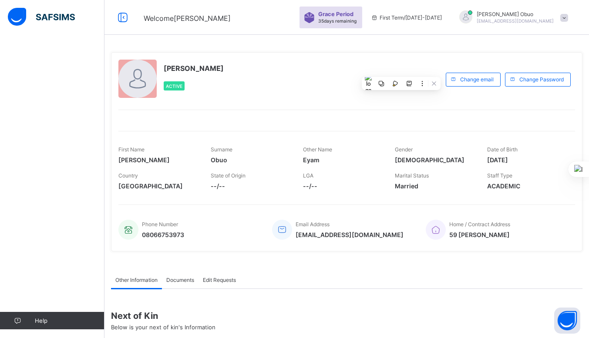 This screenshot has height=338, width=589. Describe the element at coordinates (337, 21) in the screenshot. I see `span: 35 days remaining` at that location.